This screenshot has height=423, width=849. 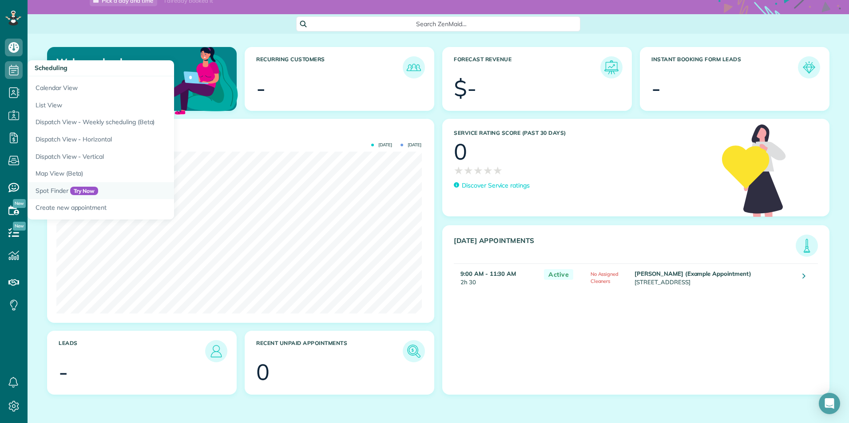 I want to click on h3: Actual Revenue this month, so click(x=241, y=135).